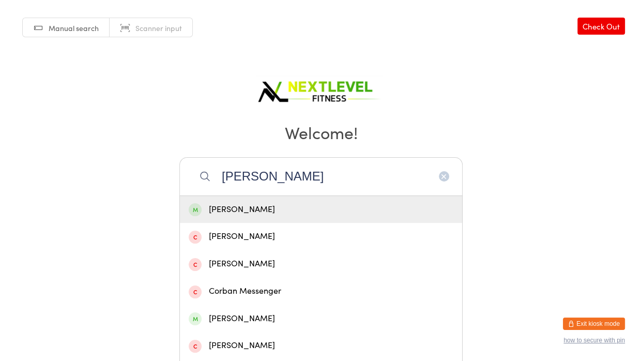 The width and height of the screenshot is (642, 361). Describe the element at coordinates (321, 132) in the screenshot. I see `h2: Welcome!` at that location.